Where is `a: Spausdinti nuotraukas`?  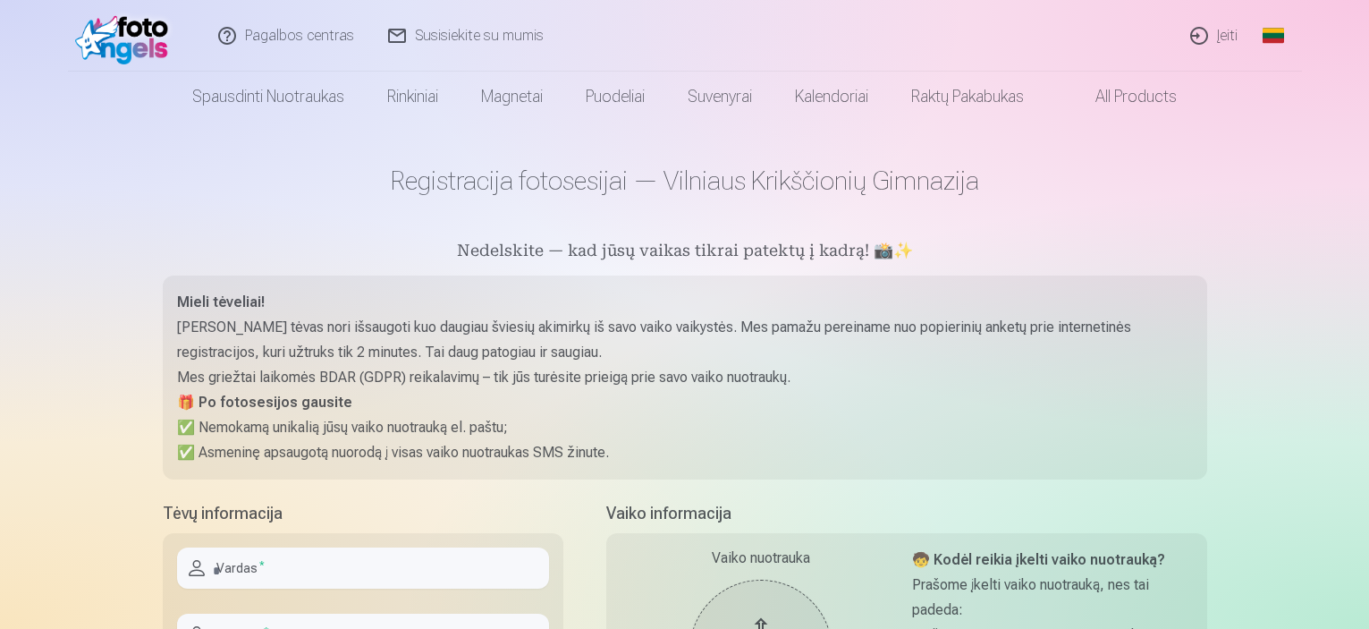 a: Spausdinti nuotraukas is located at coordinates (268, 97).